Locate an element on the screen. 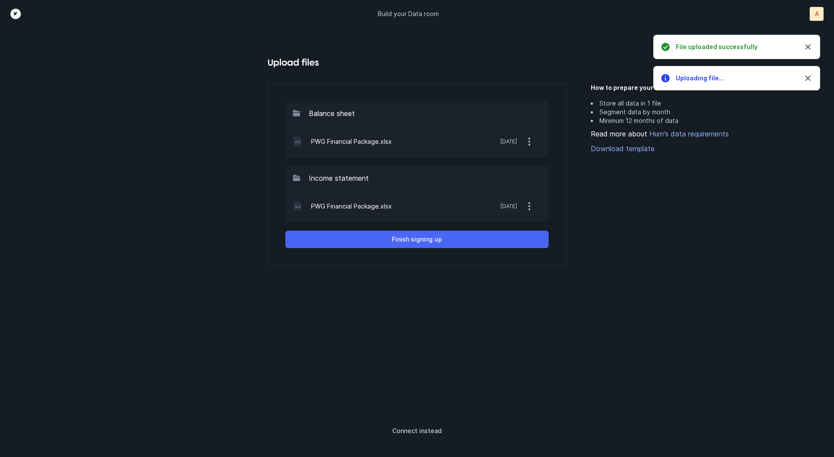 This screenshot has height=457, width=834. h4: Upload files is located at coordinates (417, 63).